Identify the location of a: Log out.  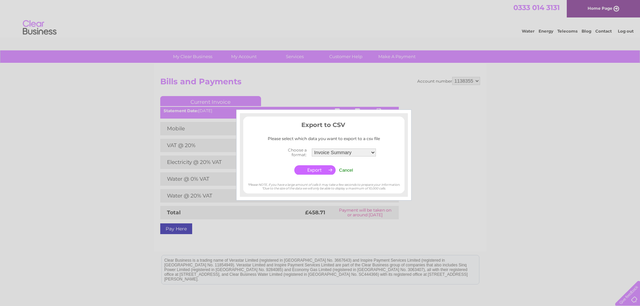
(626, 31).